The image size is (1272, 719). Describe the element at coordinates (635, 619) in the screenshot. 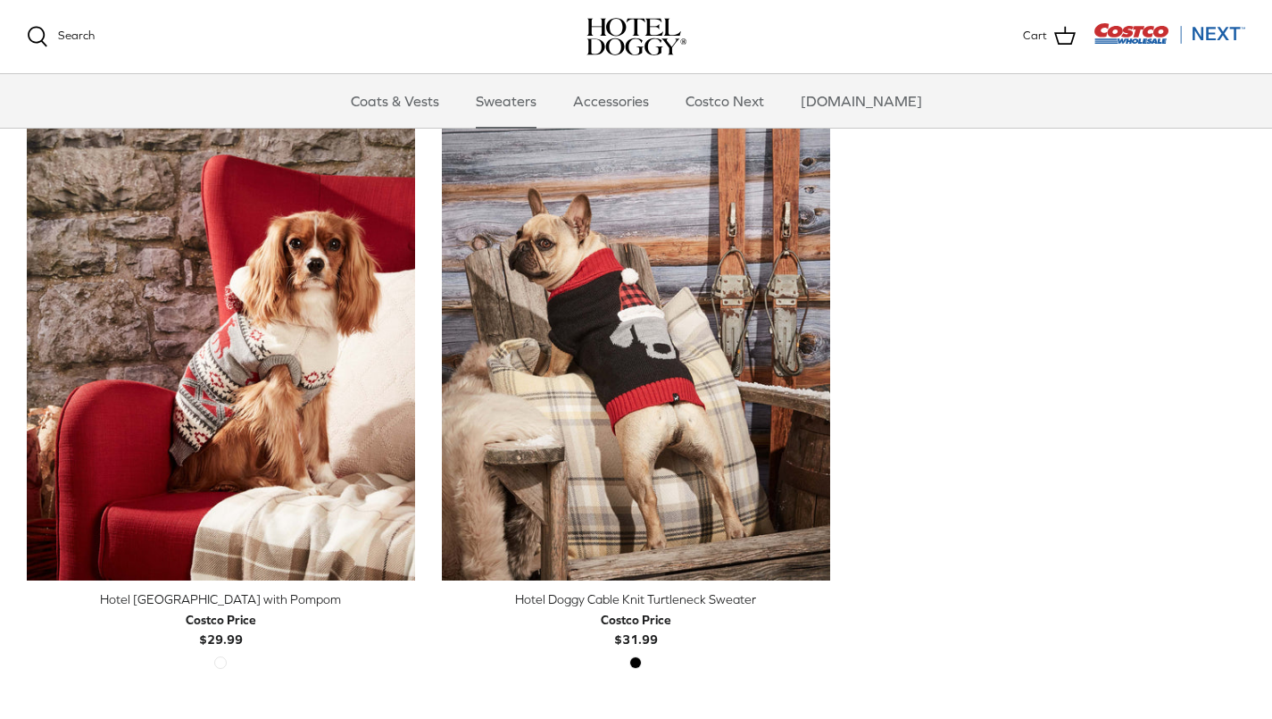

I see `a: Hotel Doggy Cable Knit Turtleneck Sweater Costco Price$31.99` at that location.